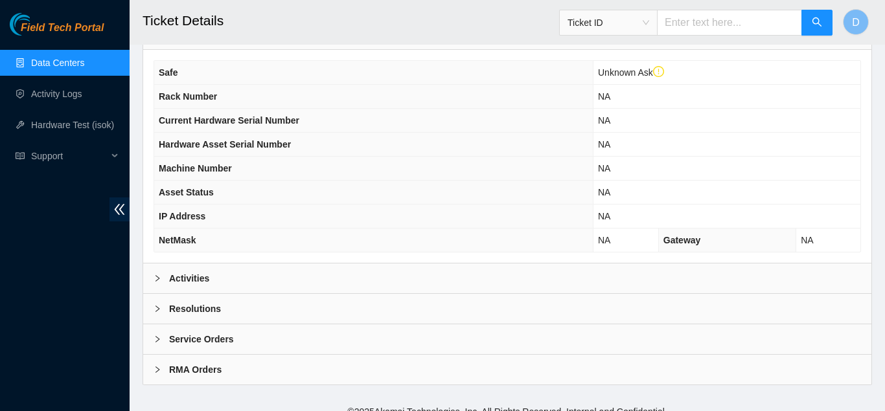  Describe the element at coordinates (817, 23) in the screenshot. I see `span: search` at that location.